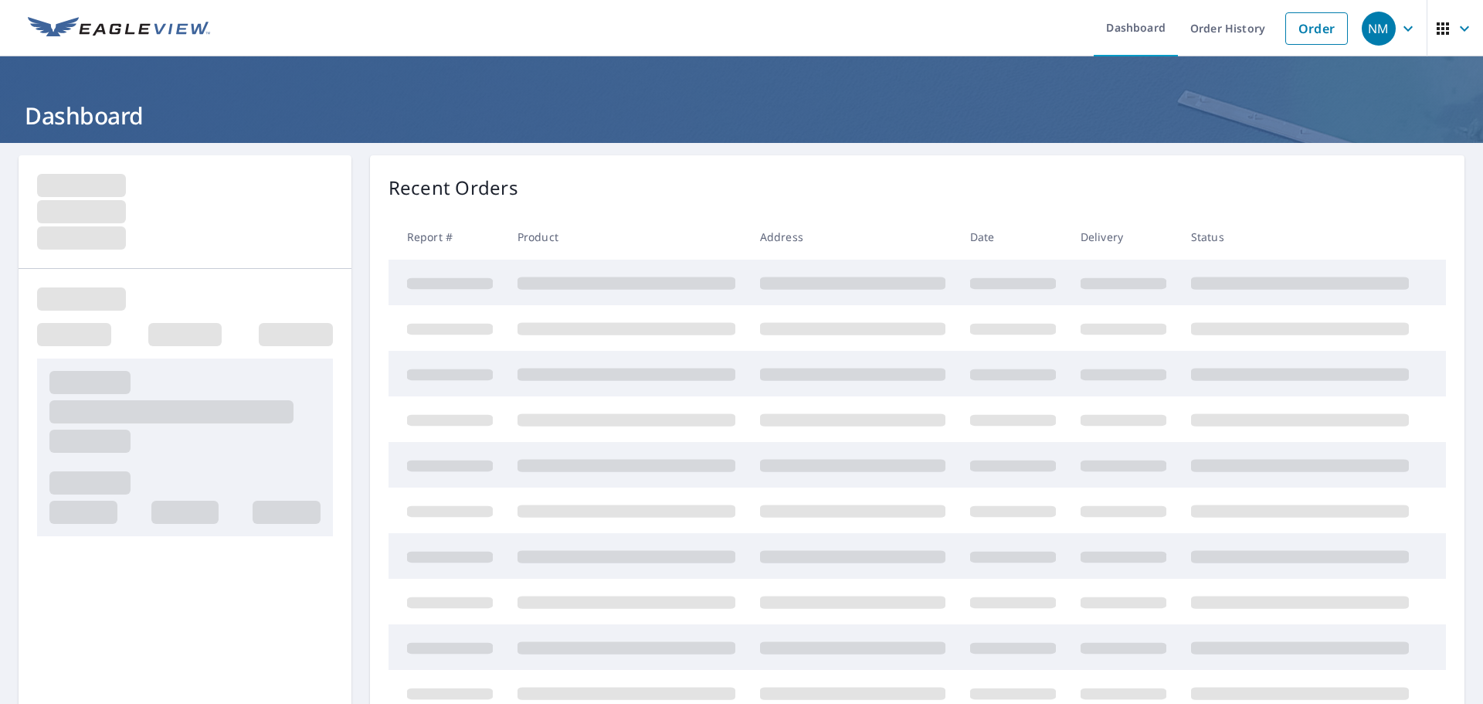 The image size is (1483, 704). Describe the element at coordinates (446, 236) in the screenshot. I see `th: Report #` at that location.